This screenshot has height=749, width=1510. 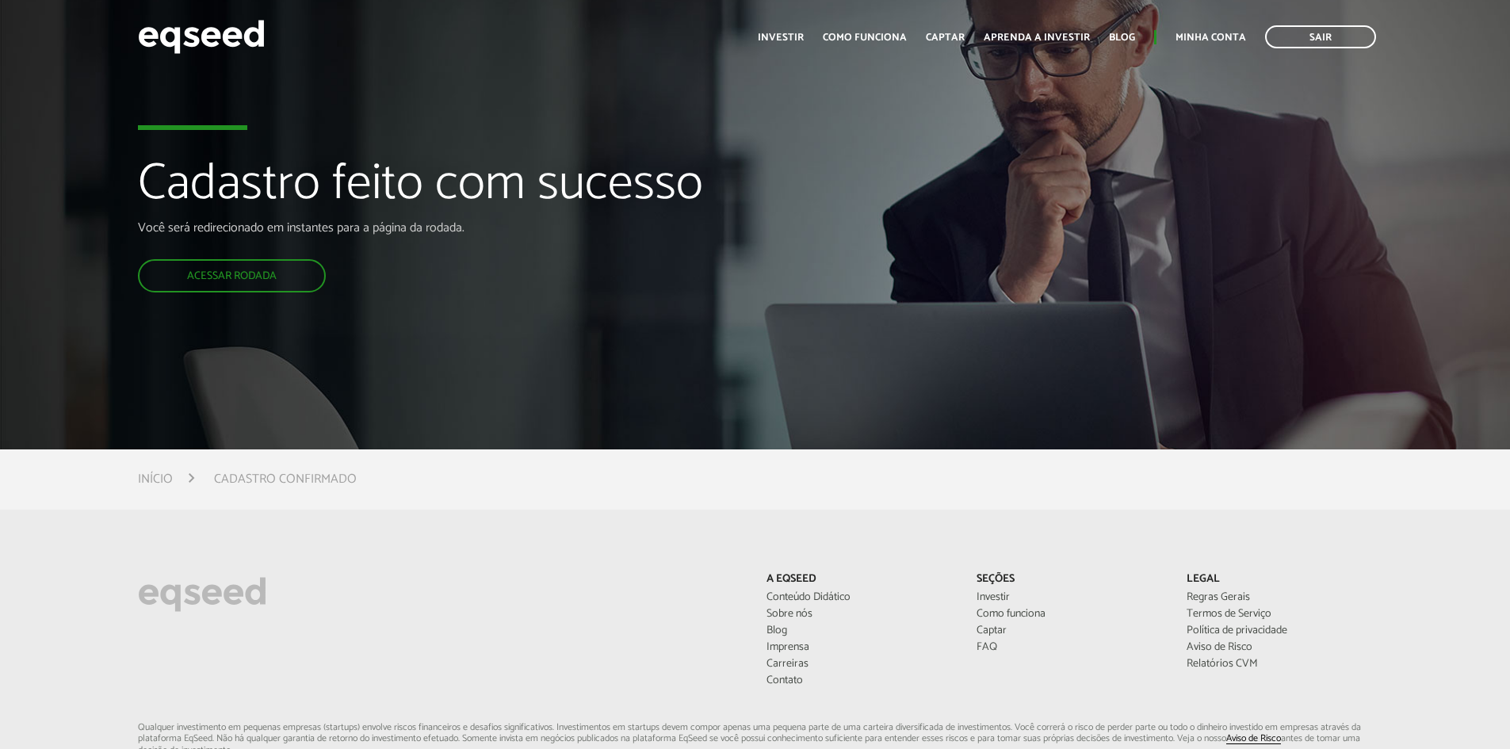 What do you see at coordinates (1321, 36) in the screenshot?
I see `a: Sair` at bounding box center [1321, 36].